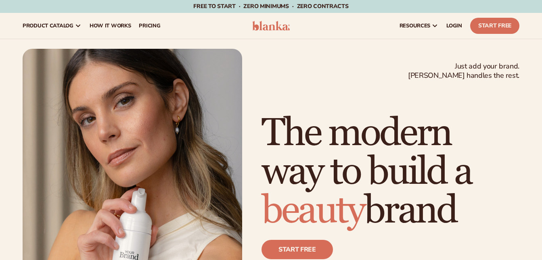  Describe the element at coordinates (297, 250) in the screenshot. I see `a: Start free` at that location.